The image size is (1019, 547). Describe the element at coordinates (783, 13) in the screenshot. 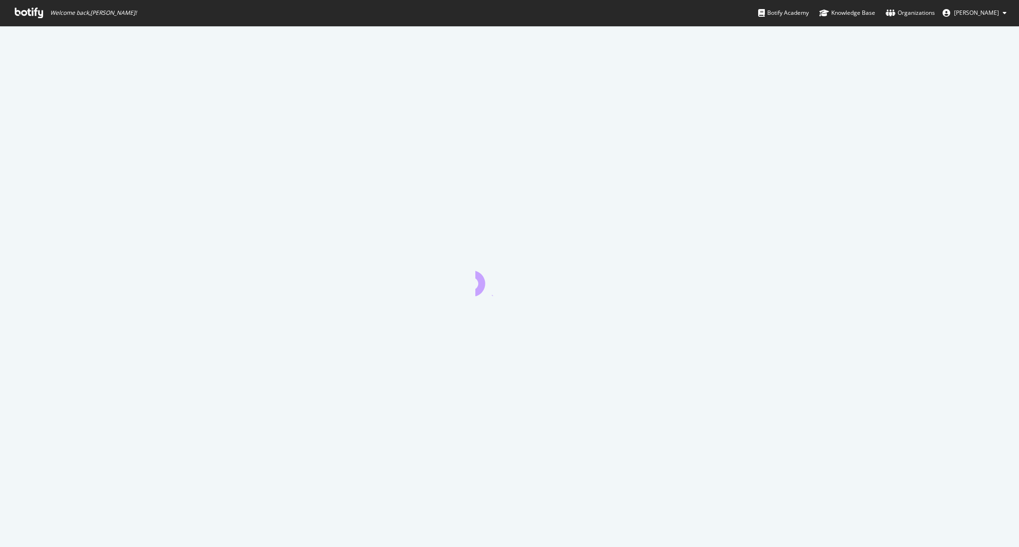

I see `div: Botify Academy` at that location.